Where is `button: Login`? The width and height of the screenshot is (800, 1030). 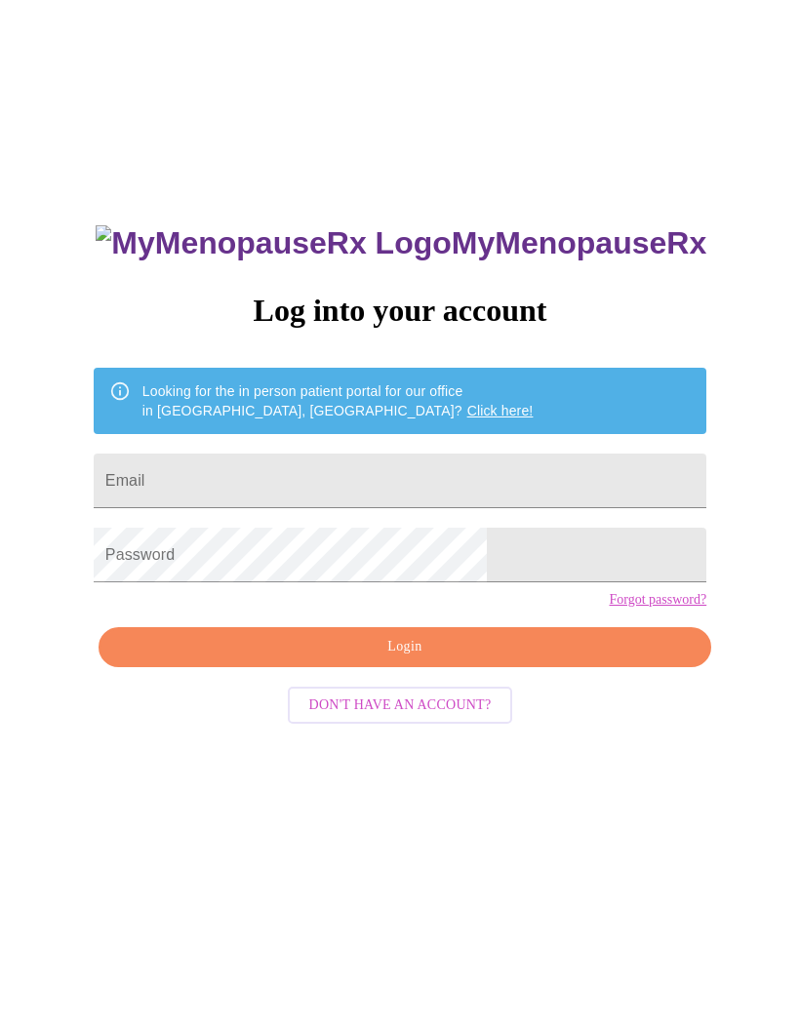 button: Login is located at coordinates (405, 647).